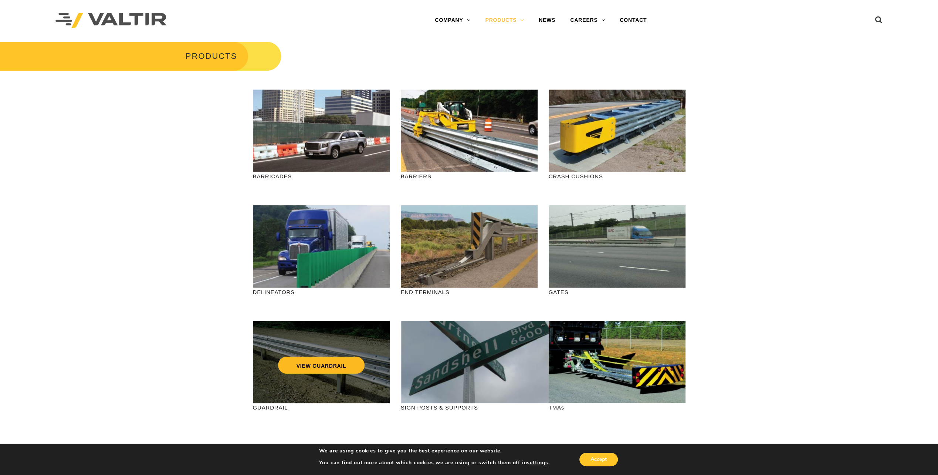 This screenshot has width=938, height=475. What do you see at coordinates (469, 292) in the screenshot?
I see `p: END TERMINALS` at bounding box center [469, 292].